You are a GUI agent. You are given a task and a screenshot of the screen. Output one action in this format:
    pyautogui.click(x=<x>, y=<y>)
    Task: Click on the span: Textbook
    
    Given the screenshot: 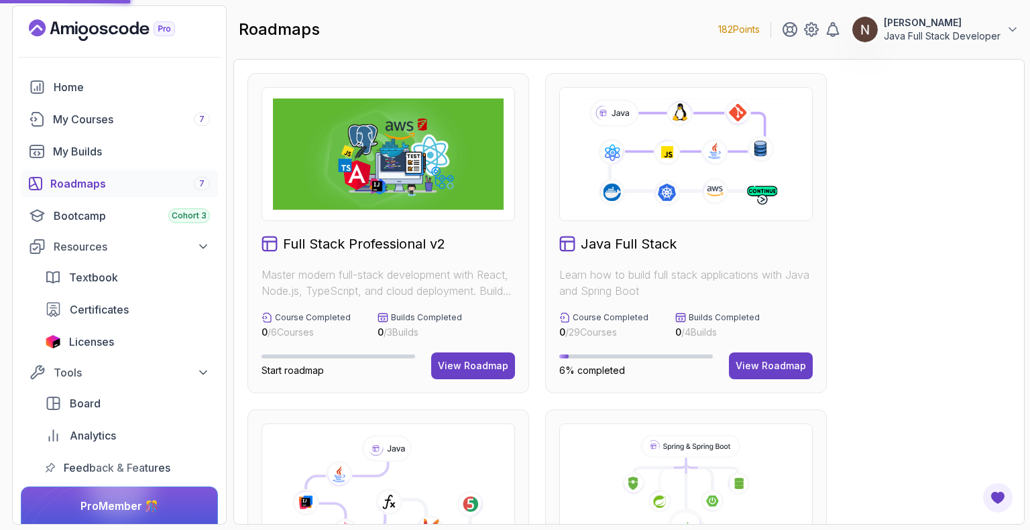 What is the action you would take?
    pyautogui.click(x=93, y=278)
    